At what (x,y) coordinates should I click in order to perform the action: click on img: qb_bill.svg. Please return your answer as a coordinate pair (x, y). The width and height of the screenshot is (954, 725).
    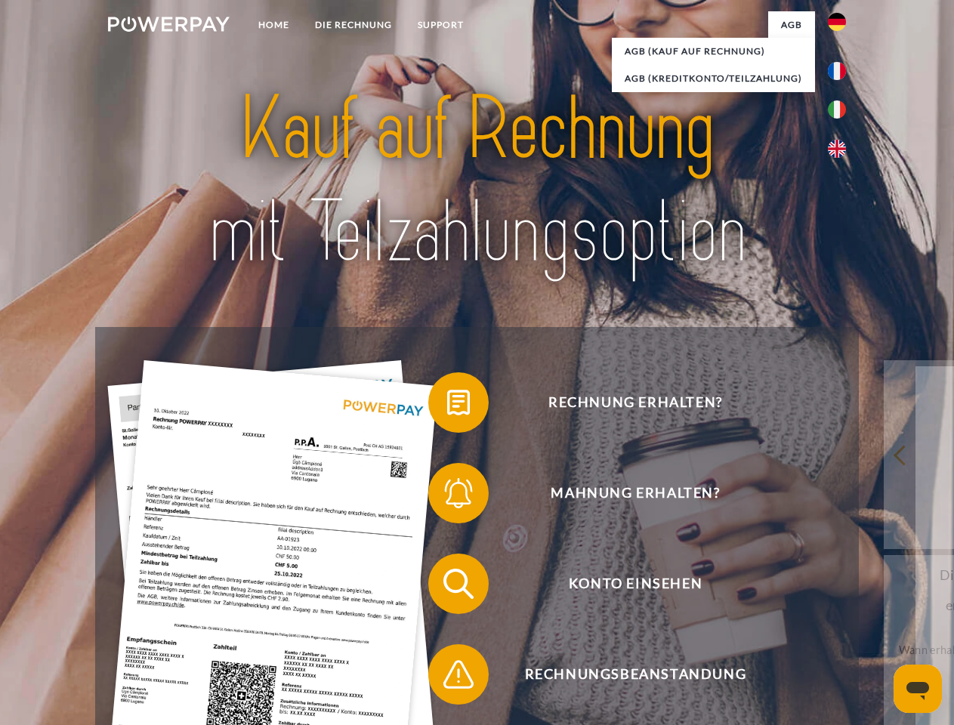
    Looking at the image, I should click on (458, 403).